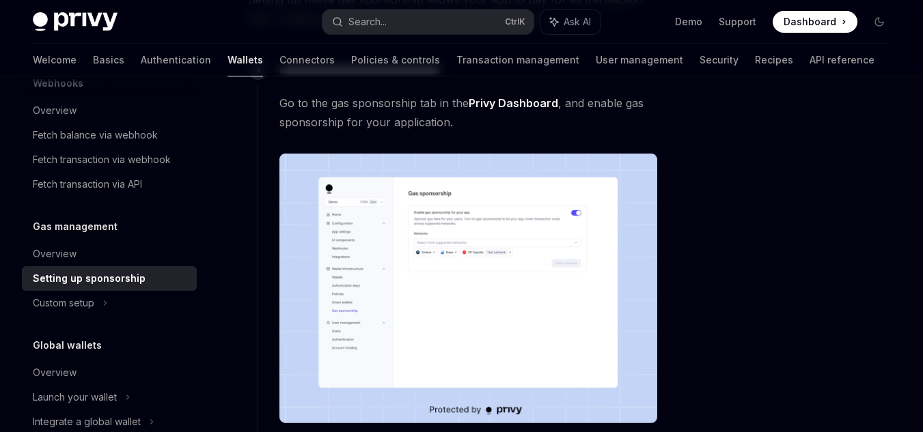 This screenshot has height=432, width=923. Describe the element at coordinates (109, 160) in the screenshot. I see `a: Fetch transaction via webhook` at that location.